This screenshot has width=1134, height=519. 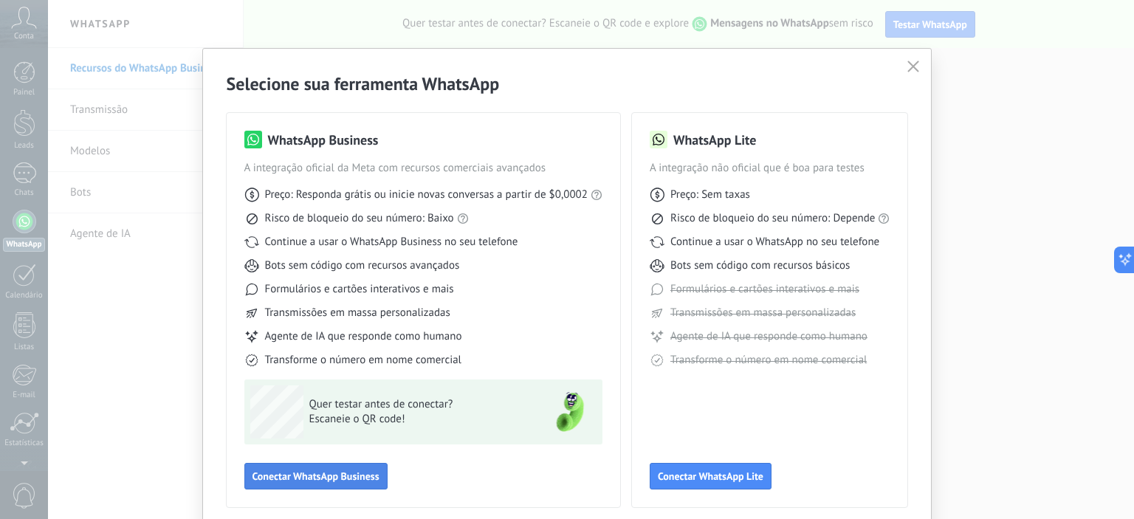 What do you see at coordinates (360, 219) in the screenshot?
I see `span: Risco de bloqueio do seu número: Baixo` at bounding box center [360, 219].